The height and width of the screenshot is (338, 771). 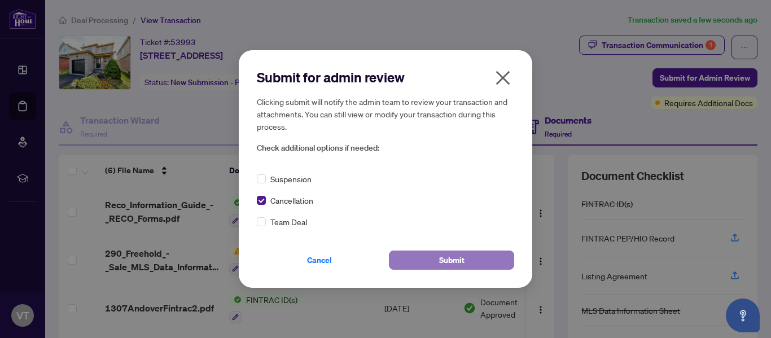 What do you see at coordinates (319, 260) in the screenshot?
I see `span: Cancel` at bounding box center [319, 260].